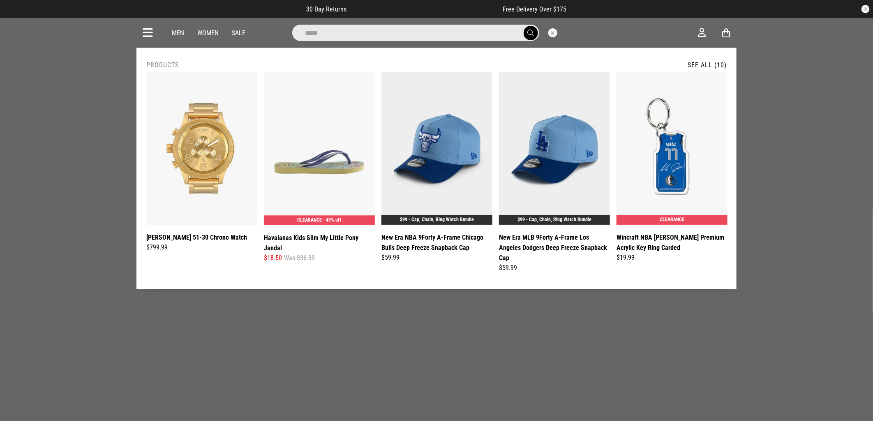  I want to click on button: Close search, so click(553, 33).